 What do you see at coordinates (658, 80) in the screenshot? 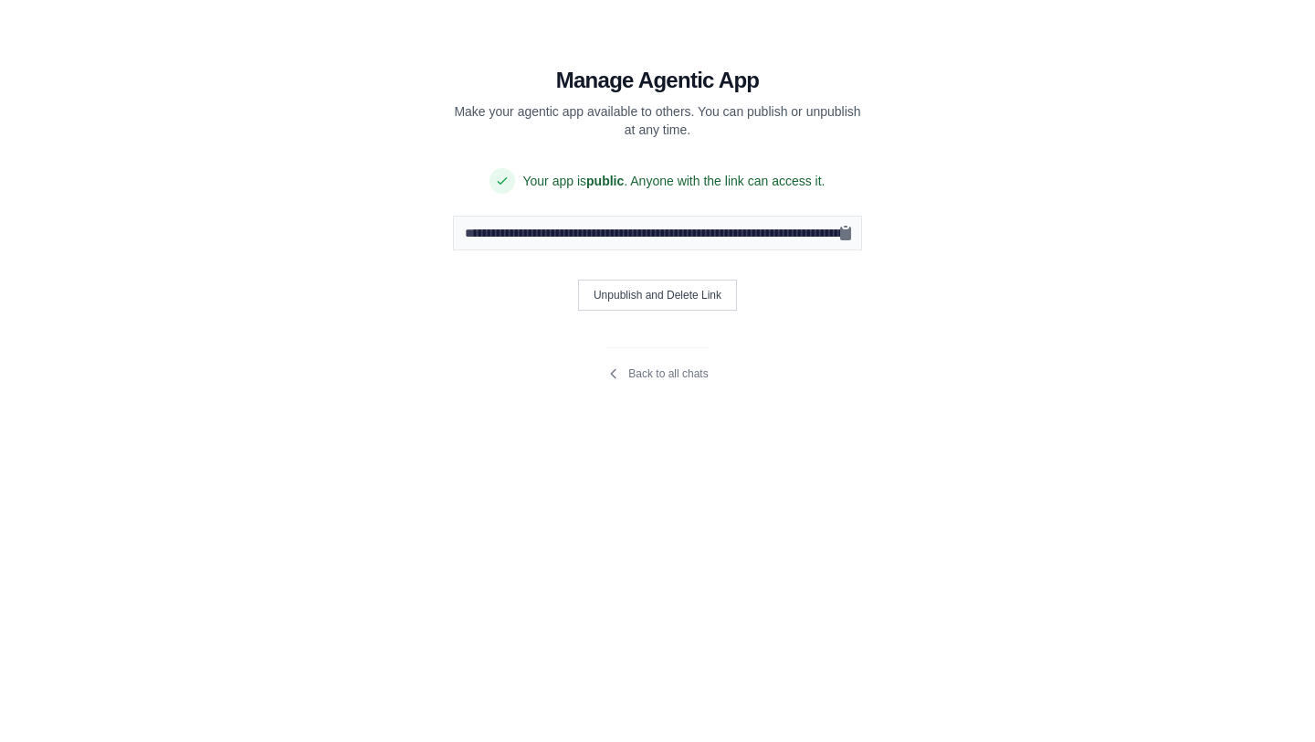
I see `h1: Manage Agentic App` at bounding box center [658, 80].